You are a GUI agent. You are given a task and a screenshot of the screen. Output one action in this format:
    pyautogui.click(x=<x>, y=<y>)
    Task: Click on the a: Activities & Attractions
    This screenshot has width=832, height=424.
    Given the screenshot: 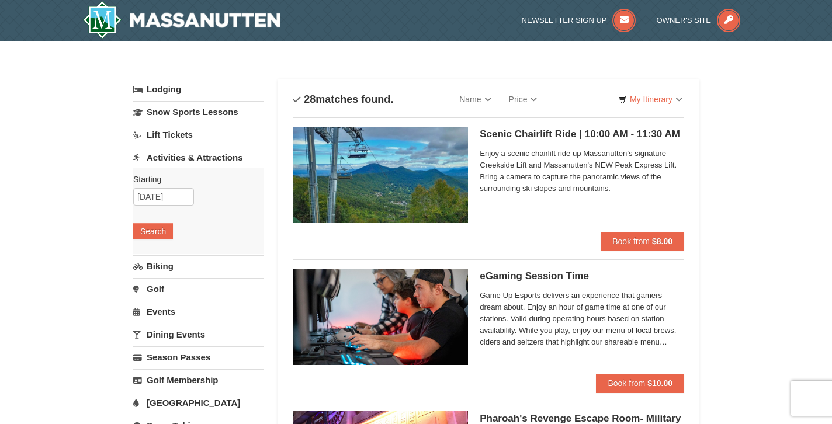 What is the action you would take?
    pyautogui.click(x=198, y=157)
    